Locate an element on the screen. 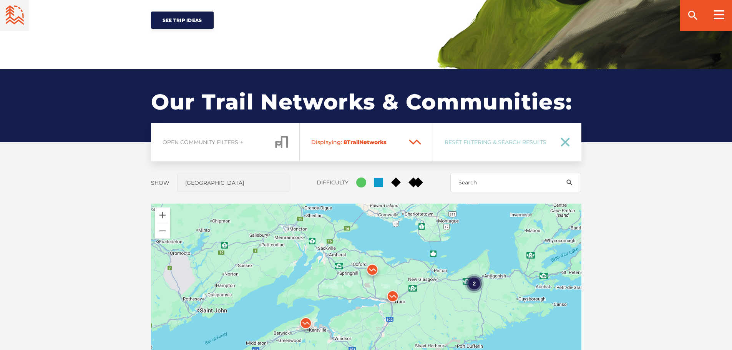  label: Show is located at coordinates (160, 183).